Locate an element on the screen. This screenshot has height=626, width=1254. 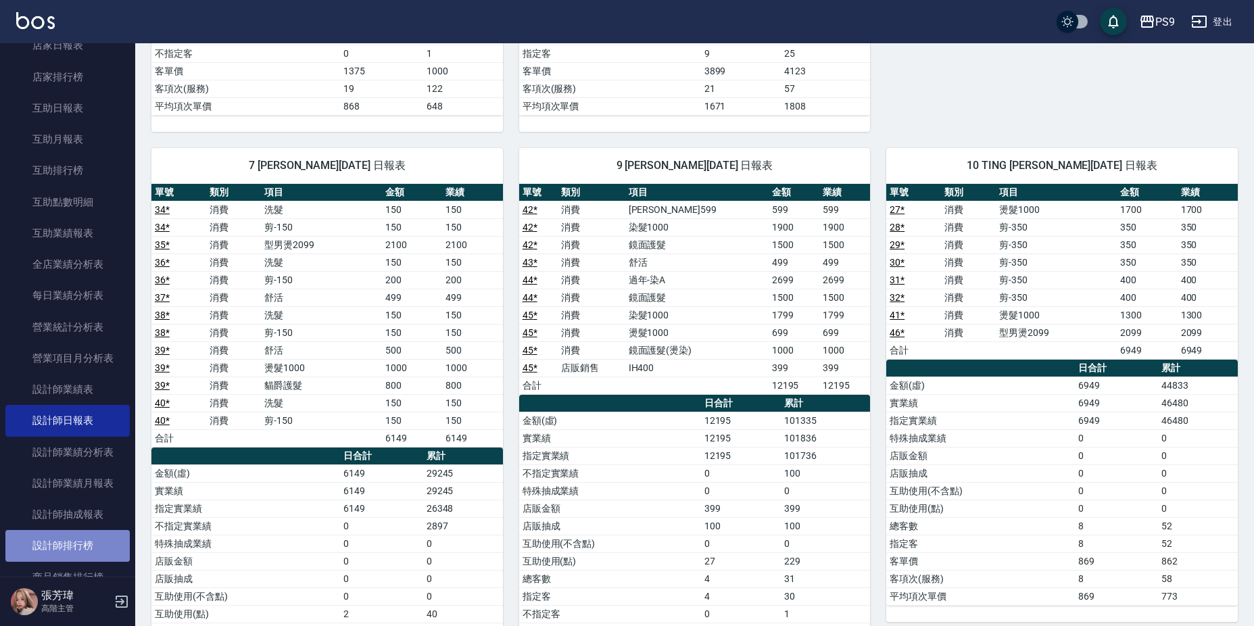
td: 店販抽成 is located at coordinates (980, 473).